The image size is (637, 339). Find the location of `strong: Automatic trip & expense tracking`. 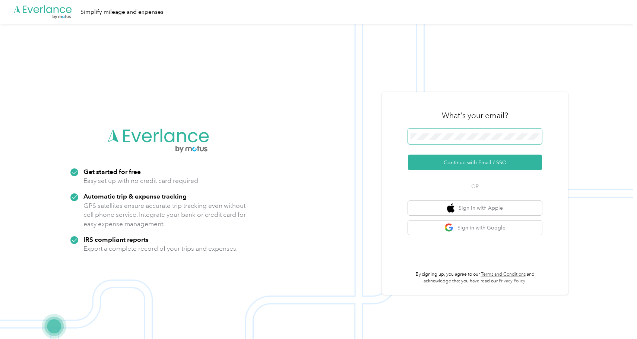

strong: Automatic trip & expense tracking is located at coordinates (135, 196).